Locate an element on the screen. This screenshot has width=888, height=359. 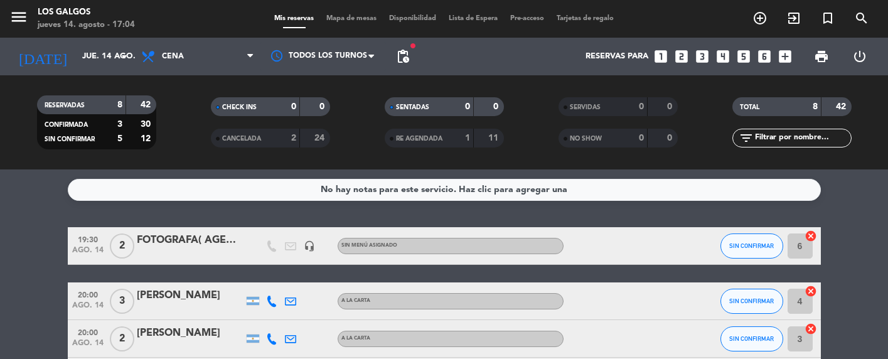
span: Cena is located at coordinates (173, 57).